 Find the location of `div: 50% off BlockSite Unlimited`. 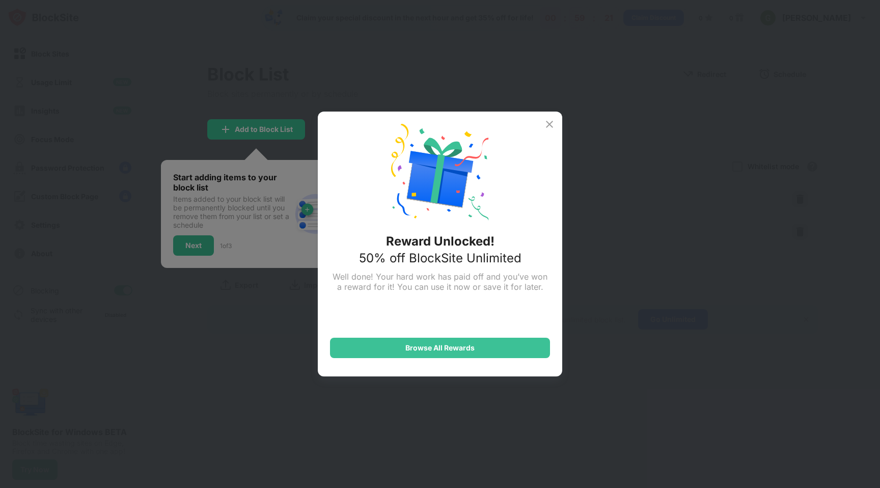

div: 50% off BlockSite Unlimited is located at coordinates (440, 258).